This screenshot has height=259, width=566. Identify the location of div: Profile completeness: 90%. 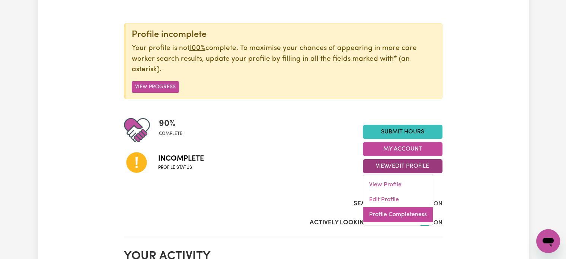
(173, 130).